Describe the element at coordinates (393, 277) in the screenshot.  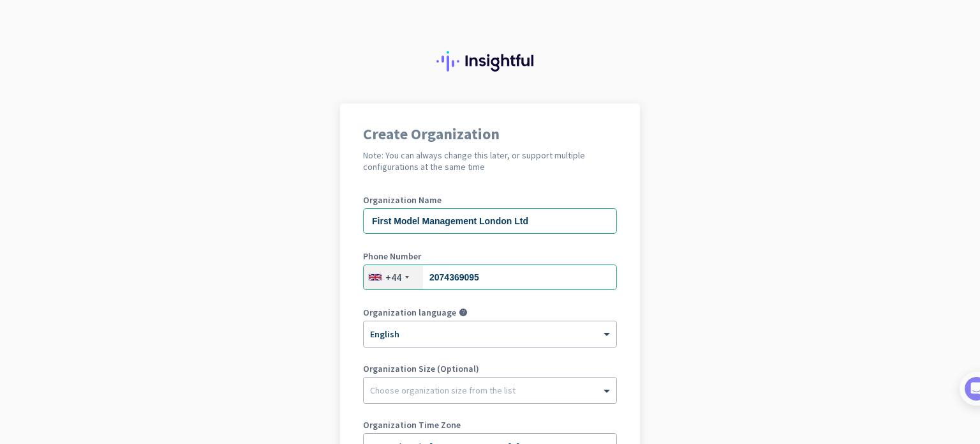
I see `div: +44` at that location.